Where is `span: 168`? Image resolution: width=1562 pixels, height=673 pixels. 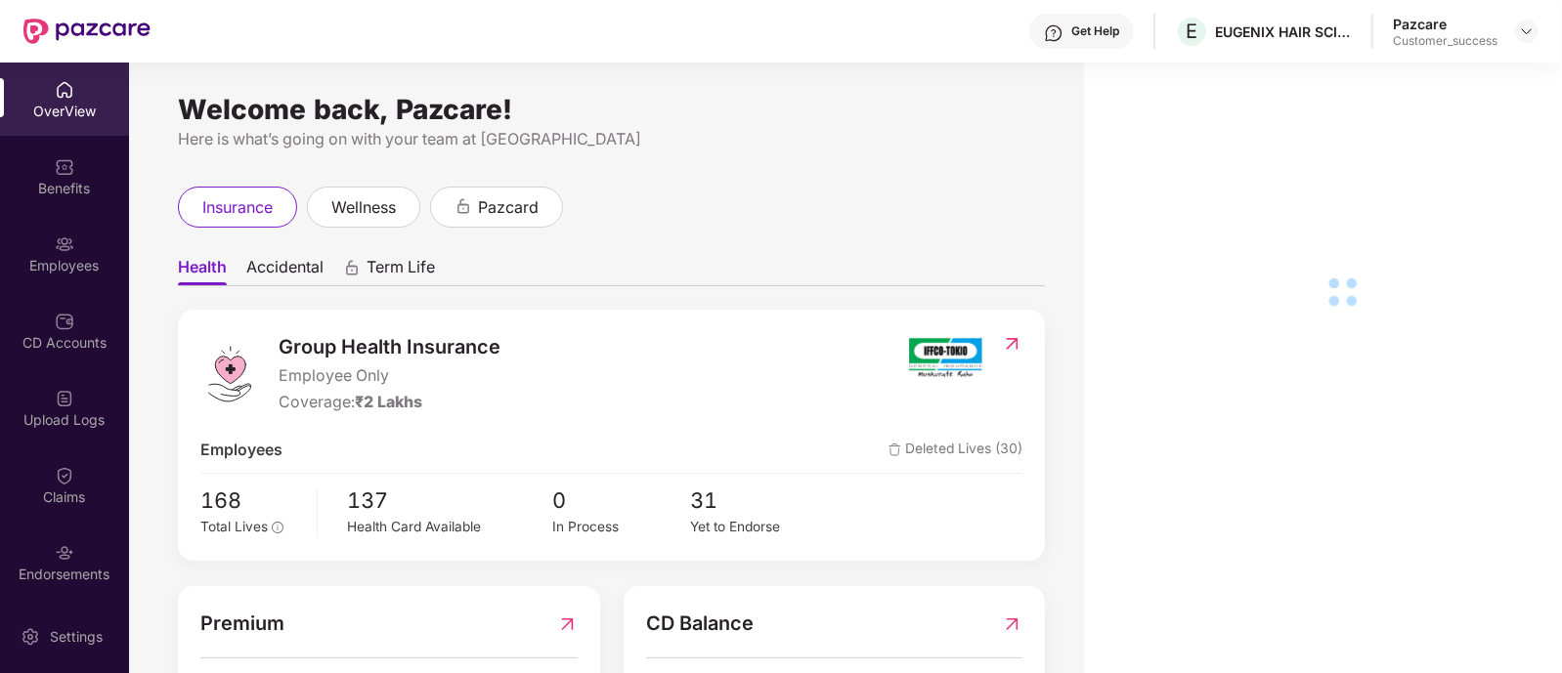
span: 168 is located at coordinates (251, 500).